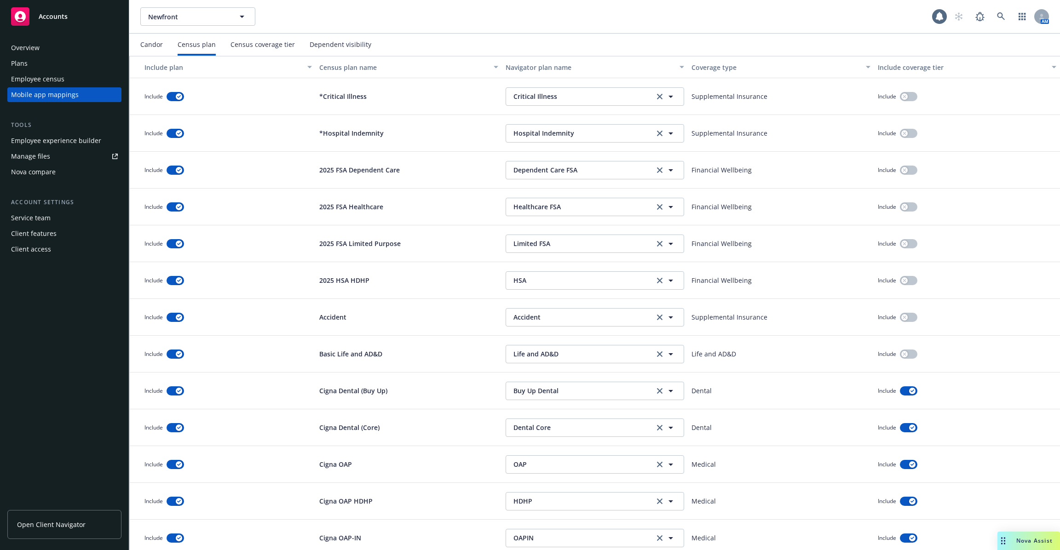  What do you see at coordinates (979, 17) in the screenshot?
I see `a: Report a Bug` at bounding box center [979, 17].